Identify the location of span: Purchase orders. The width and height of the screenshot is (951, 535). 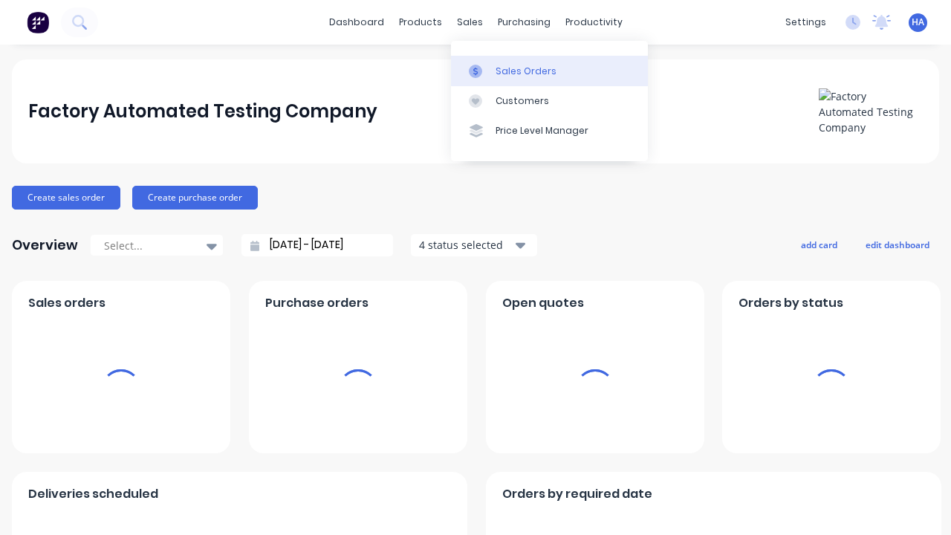
(316, 303).